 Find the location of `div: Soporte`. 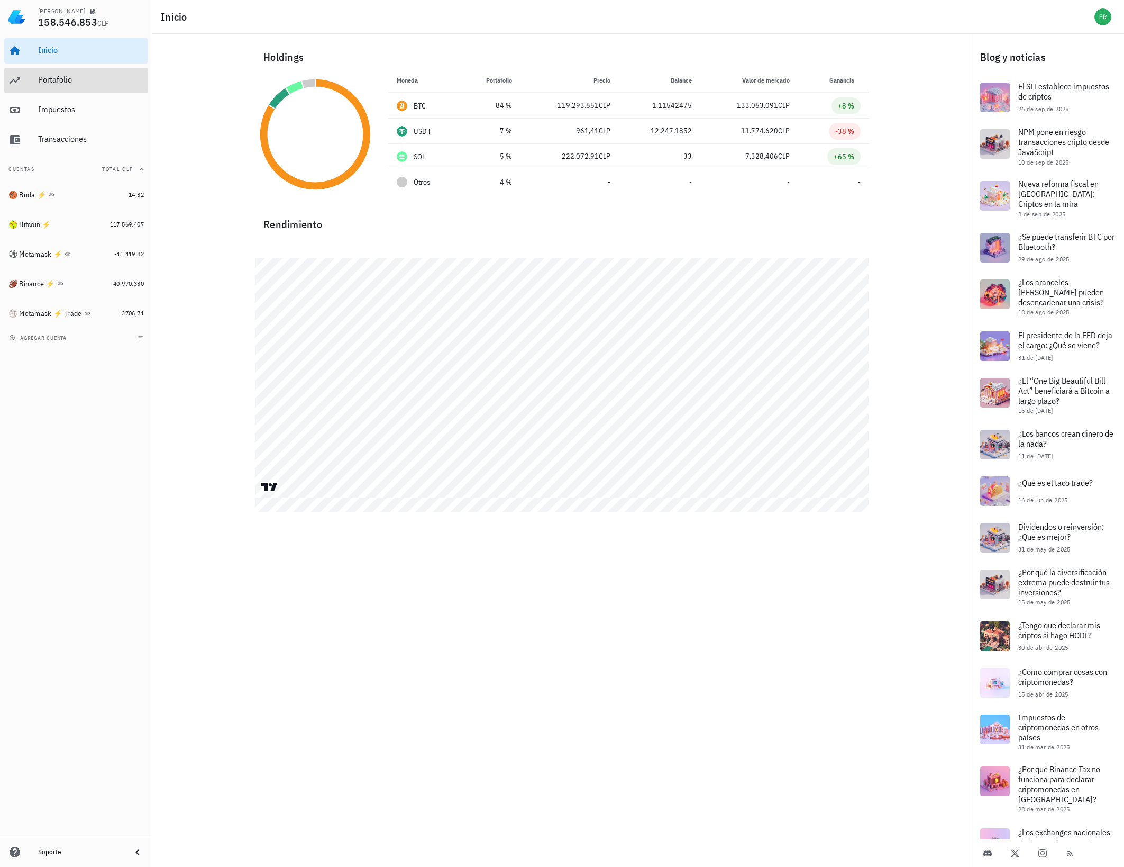

div: Soporte is located at coordinates (80, 852).